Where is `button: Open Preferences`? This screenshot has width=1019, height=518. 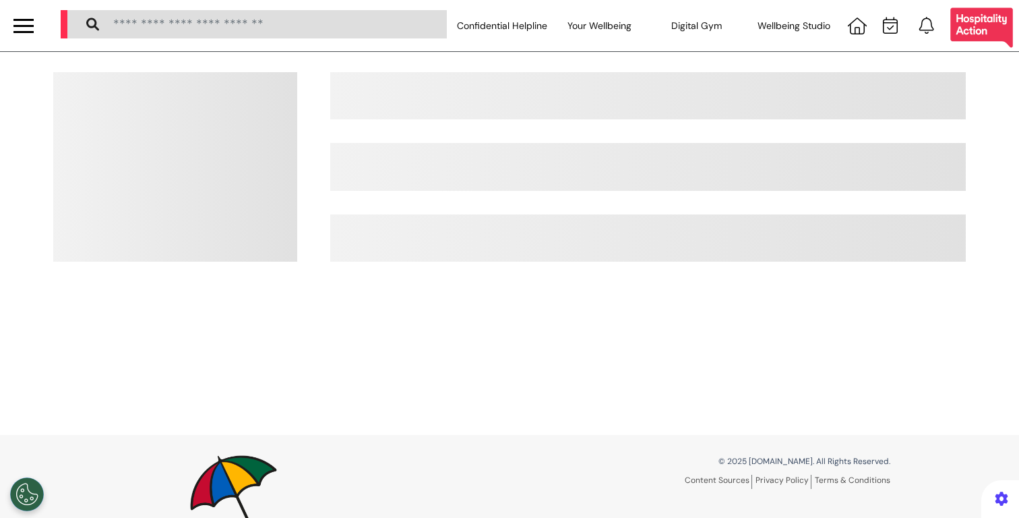 button: Open Preferences is located at coordinates (27, 494).